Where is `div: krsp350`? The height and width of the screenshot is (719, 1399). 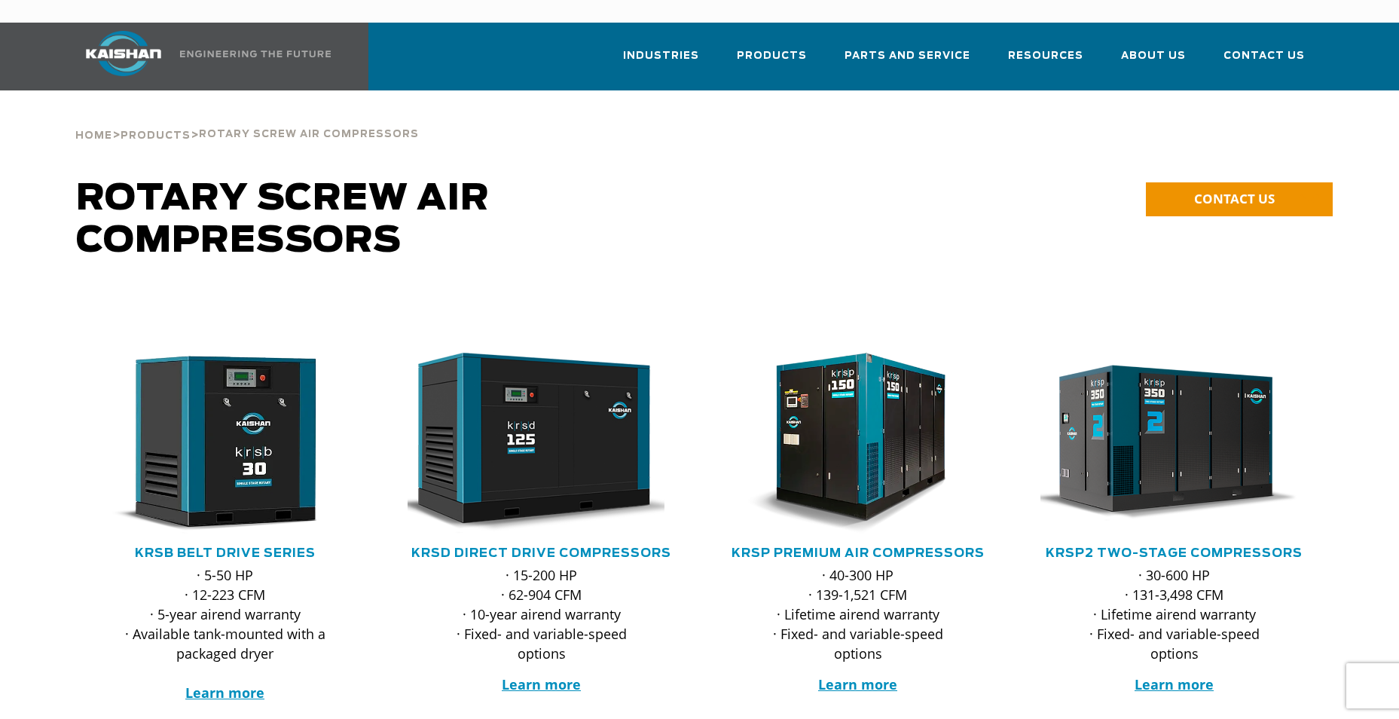 div: krsp350 is located at coordinates (1174, 443).